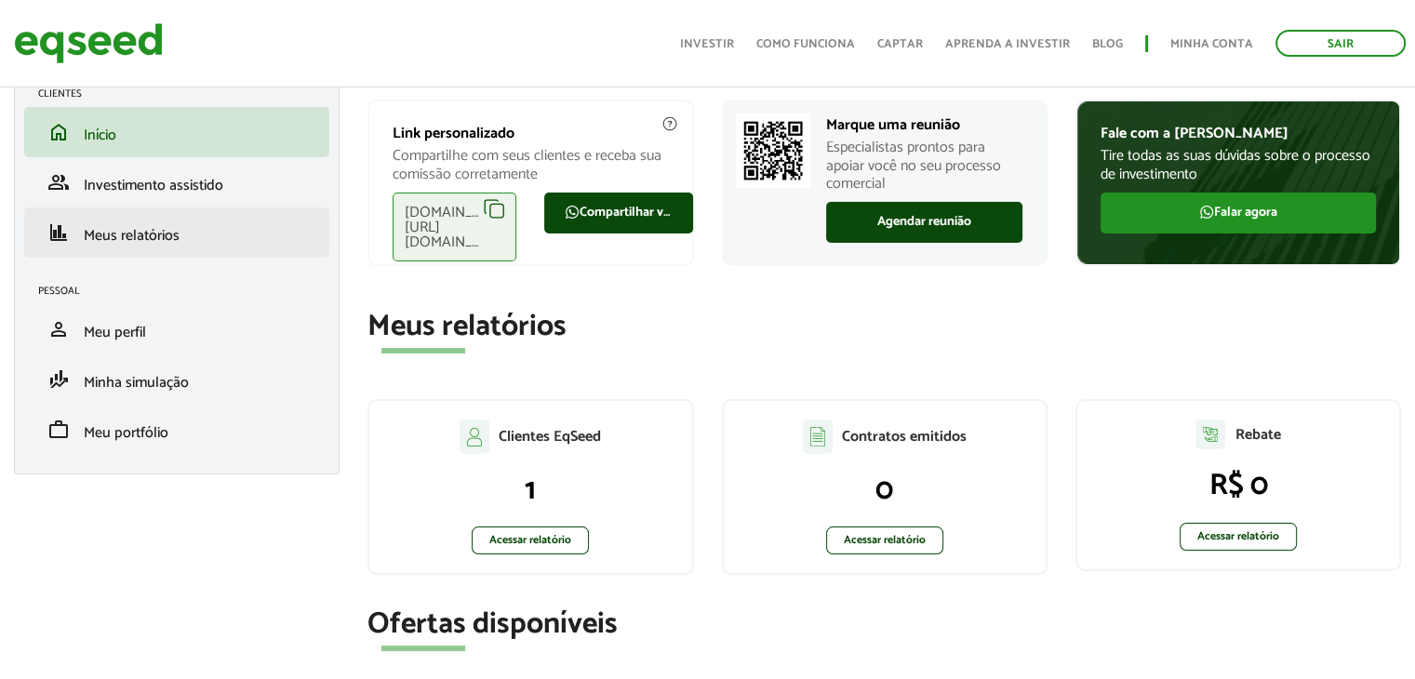 This screenshot has width=1415, height=679. Describe the element at coordinates (1257, 435) in the screenshot. I see `p: Rebate` at that location.